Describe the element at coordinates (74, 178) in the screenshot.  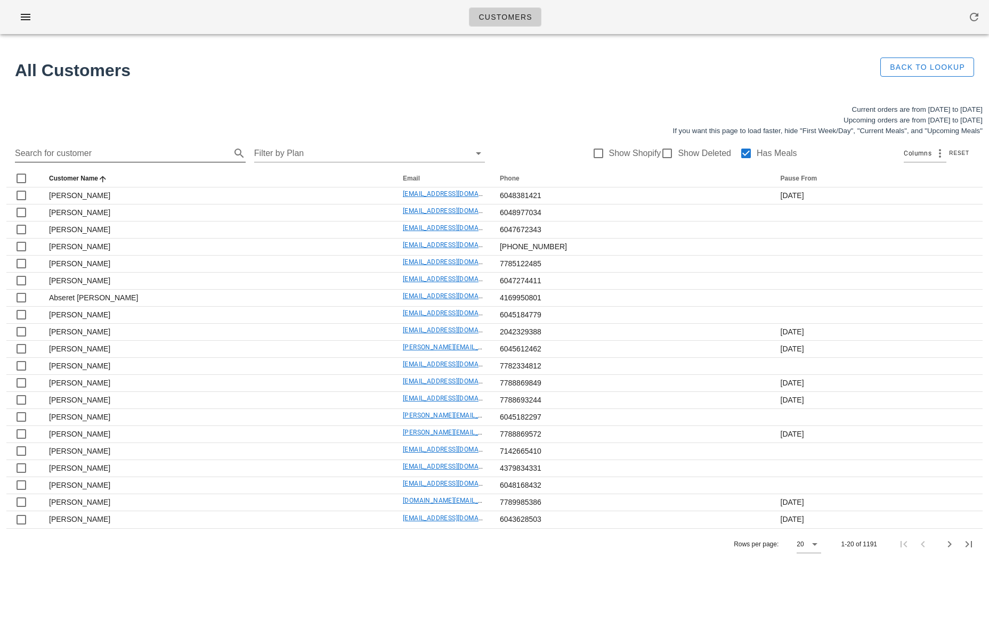
I see `span: Customer Name` at that location.